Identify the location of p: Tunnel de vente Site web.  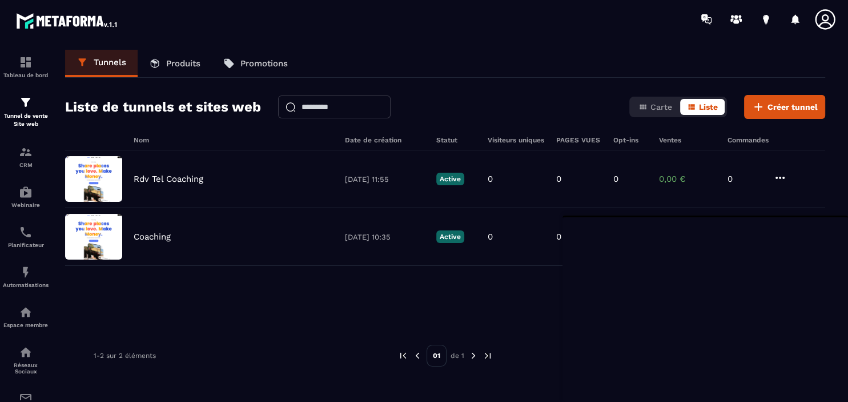
(26, 120).